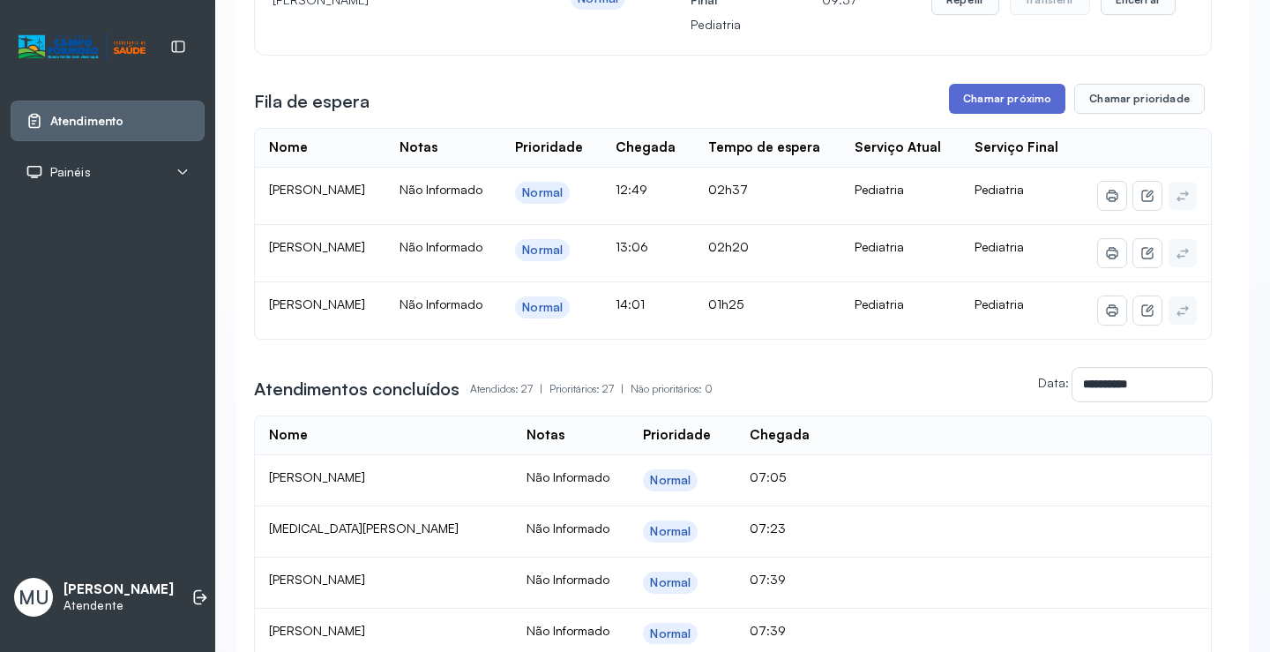 Image resolution: width=1270 pixels, height=652 pixels. I want to click on span: 01h25, so click(726, 304).